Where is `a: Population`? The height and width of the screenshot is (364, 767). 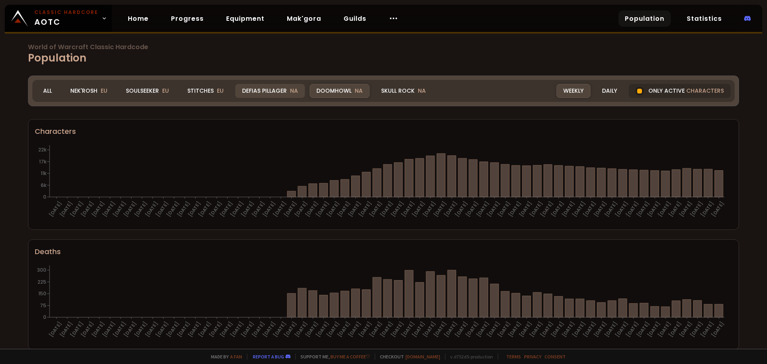 a: Population is located at coordinates (644, 18).